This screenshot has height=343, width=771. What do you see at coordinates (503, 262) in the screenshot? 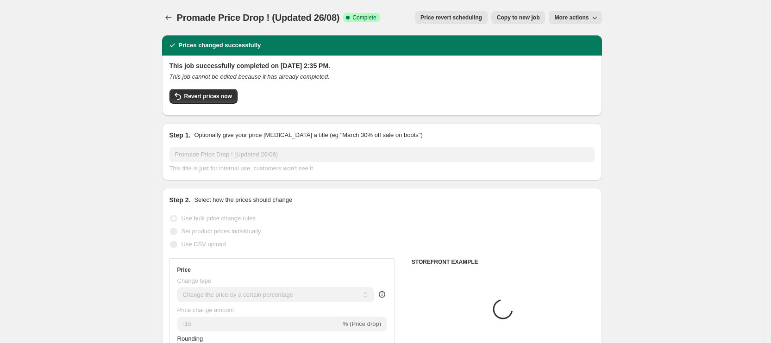
I see `h6: STOREFRONT EXAMPLE` at bounding box center [503, 262].